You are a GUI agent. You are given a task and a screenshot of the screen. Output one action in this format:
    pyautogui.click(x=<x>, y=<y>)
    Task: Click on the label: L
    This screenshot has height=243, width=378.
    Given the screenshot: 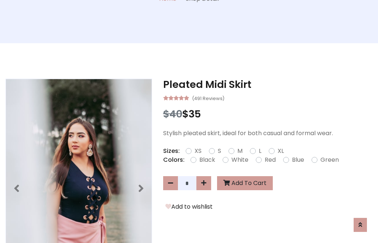 What is the action you would take?
    pyautogui.click(x=260, y=151)
    